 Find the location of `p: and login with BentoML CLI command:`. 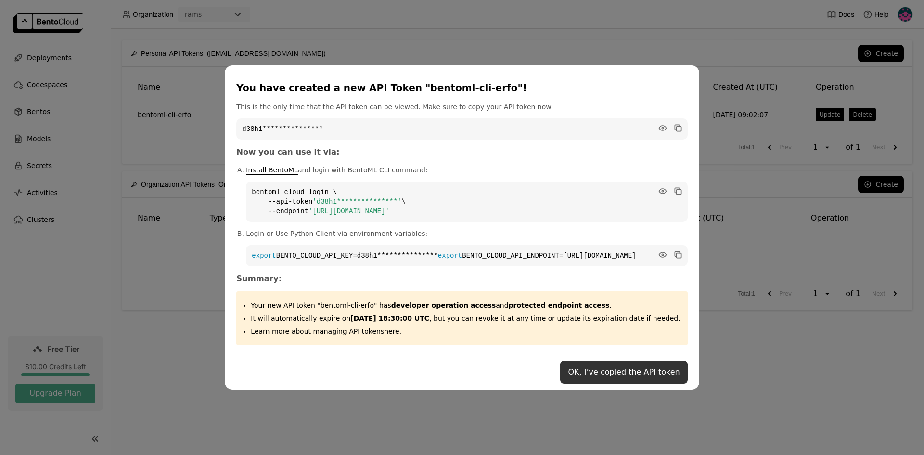

p: and login with BentoML CLI command: is located at coordinates (466, 170).